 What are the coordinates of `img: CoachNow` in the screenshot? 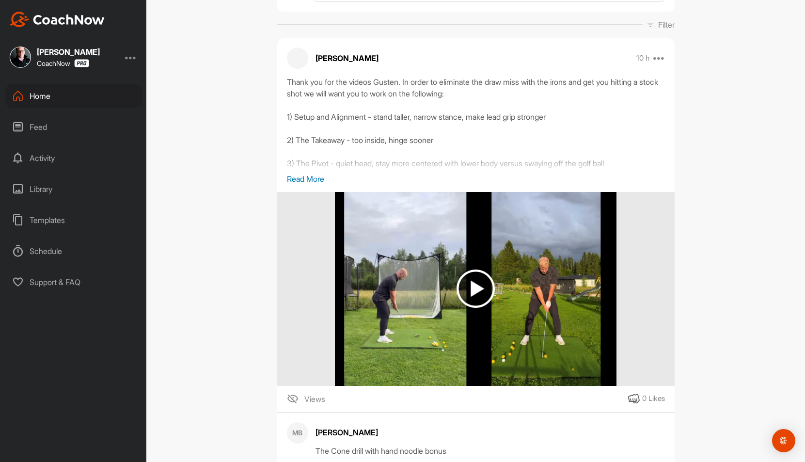 It's located at (57, 19).